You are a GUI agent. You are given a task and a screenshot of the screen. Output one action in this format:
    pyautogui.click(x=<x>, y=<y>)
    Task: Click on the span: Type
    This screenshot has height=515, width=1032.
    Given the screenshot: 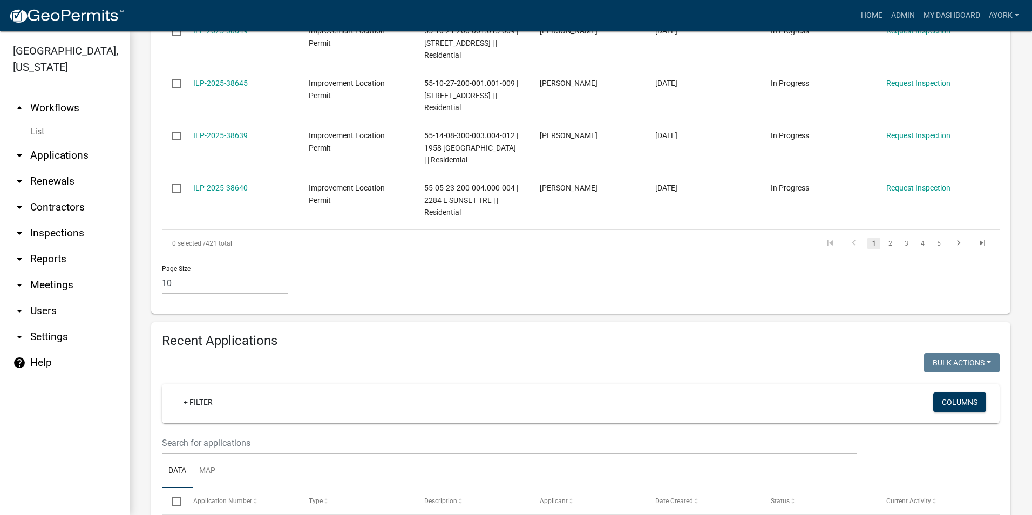 What is the action you would take?
    pyautogui.click(x=316, y=501)
    